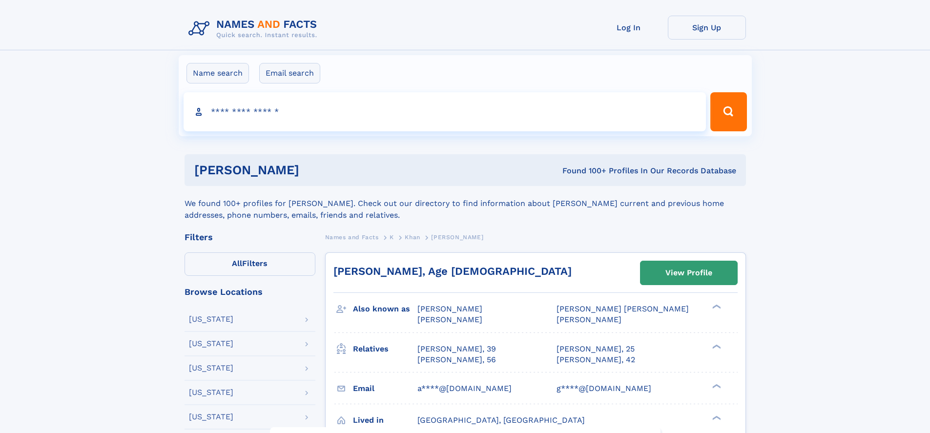  Describe the element at coordinates (385, 309) in the screenshot. I see `h3: Also known as` at that location.